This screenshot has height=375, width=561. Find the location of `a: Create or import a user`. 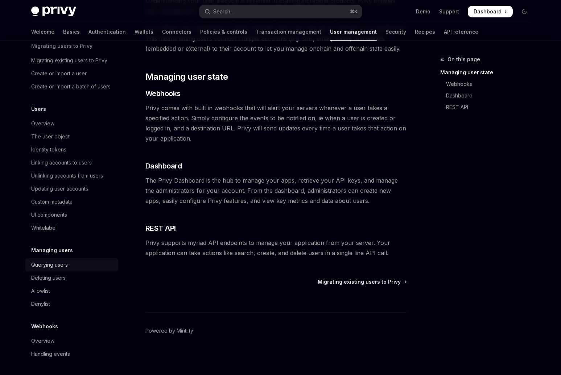

a: Create or import a user is located at coordinates (72, 74).